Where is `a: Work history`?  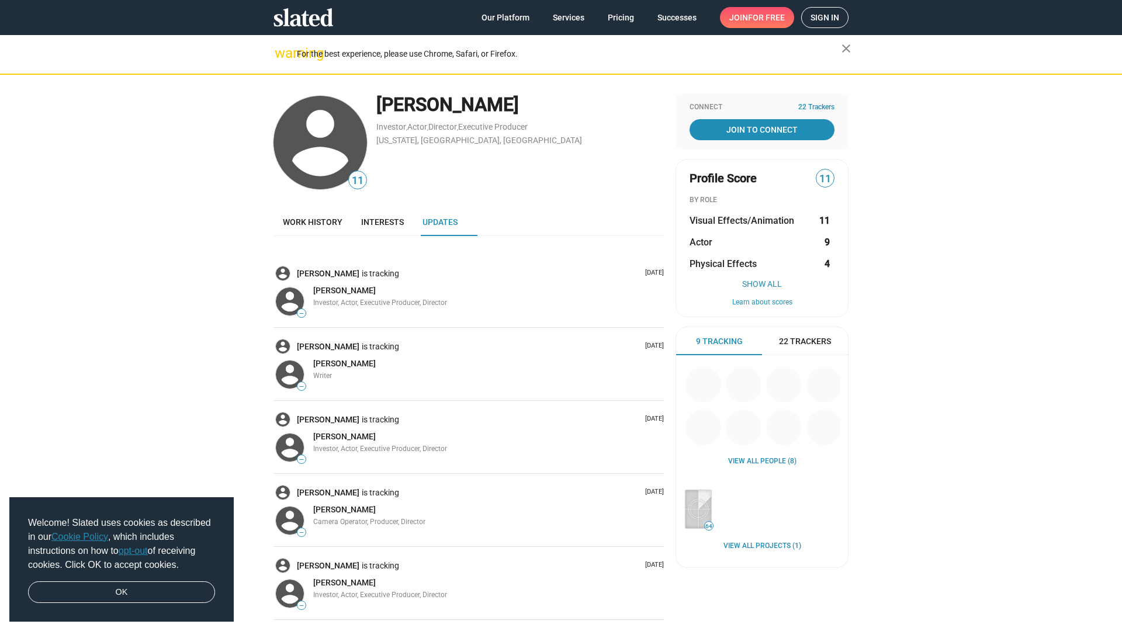
a: Work history is located at coordinates (313, 222).